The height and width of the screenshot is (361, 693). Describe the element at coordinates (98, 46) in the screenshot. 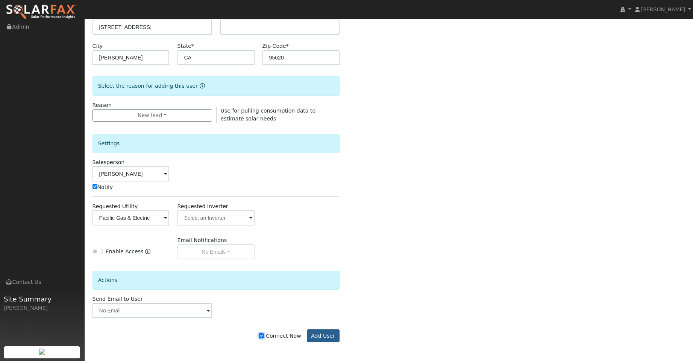

I see `label: City` at that location.